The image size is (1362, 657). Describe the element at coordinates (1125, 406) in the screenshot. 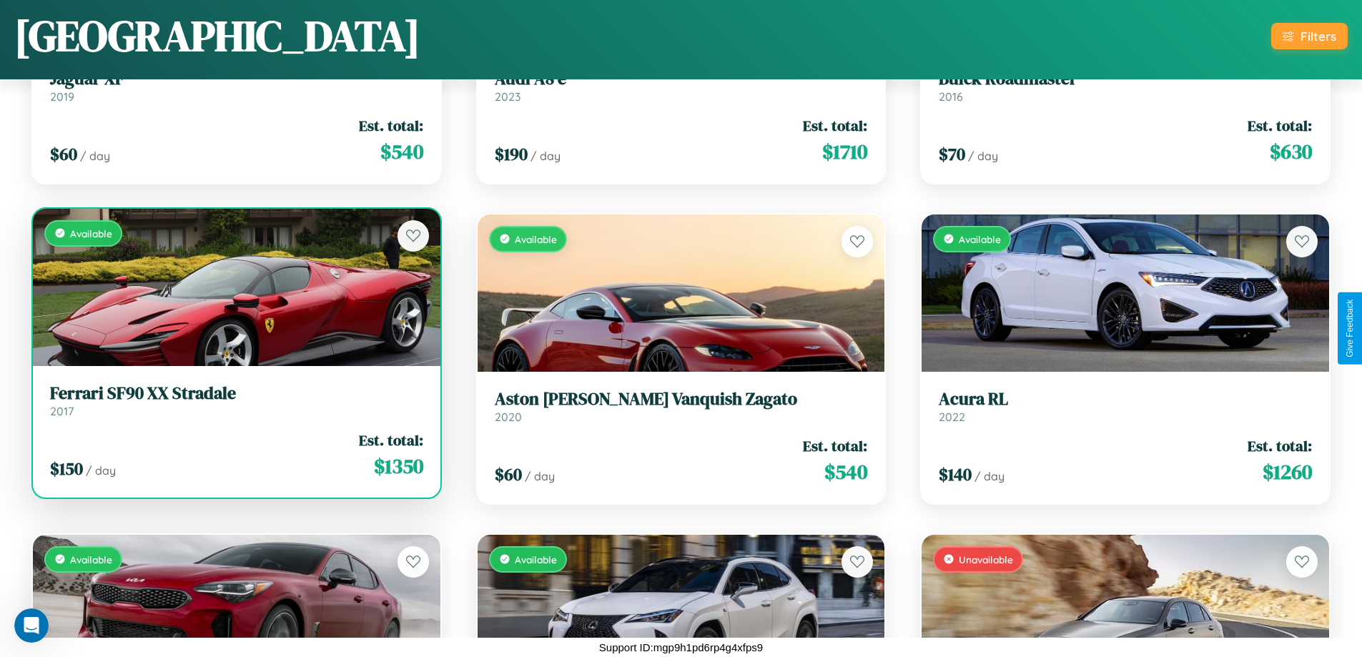

I see `a: Acura RL2022` at that location.